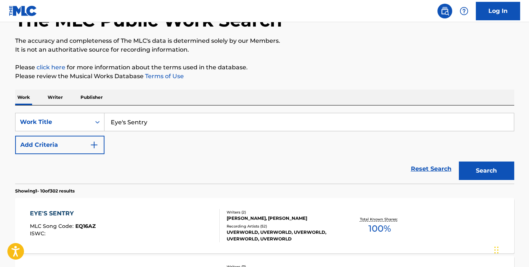  What do you see at coordinates (379, 219) in the screenshot?
I see `p: Total Known Shares:` at bounding box center [379, 219].